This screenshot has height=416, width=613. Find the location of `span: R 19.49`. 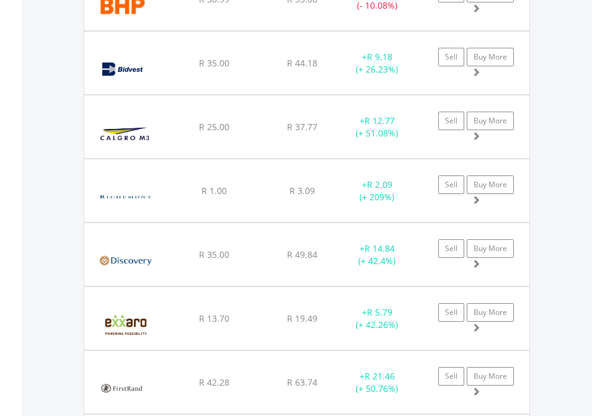

span: R 19.49 is located at coordinates (302, 318).